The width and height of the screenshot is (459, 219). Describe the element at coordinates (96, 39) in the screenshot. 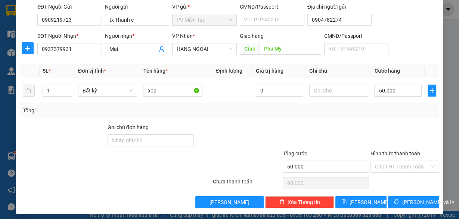

I see `div: 0399836037` at that location.